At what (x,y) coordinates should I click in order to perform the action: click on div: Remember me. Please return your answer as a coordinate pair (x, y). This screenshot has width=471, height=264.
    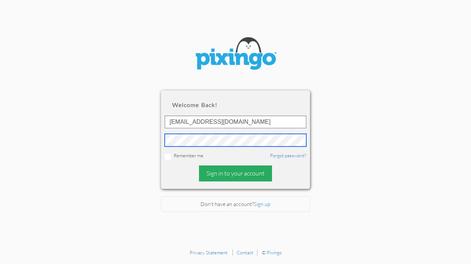
    Looking at the image, I should click on (235, 156).